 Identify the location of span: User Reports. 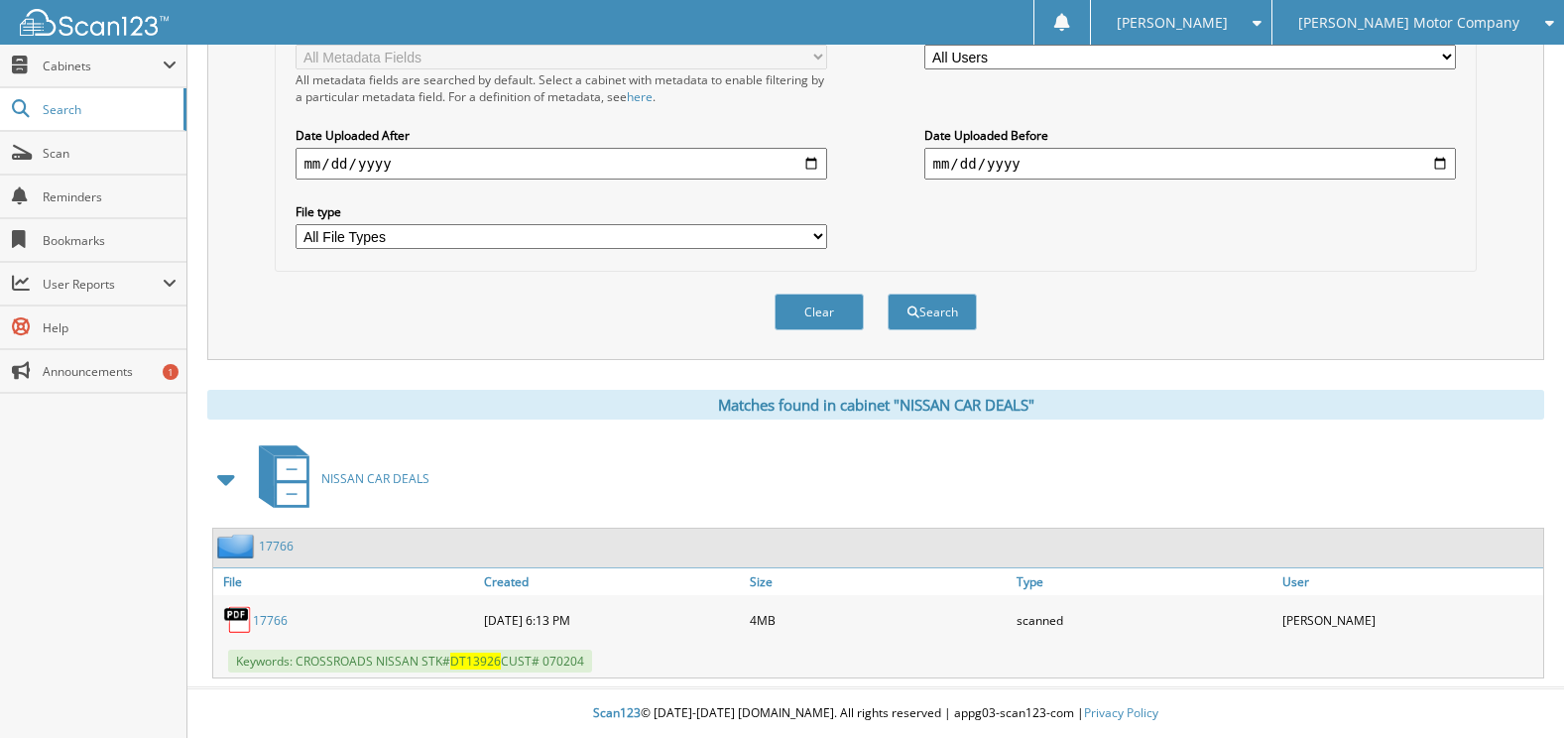
(102, 284).